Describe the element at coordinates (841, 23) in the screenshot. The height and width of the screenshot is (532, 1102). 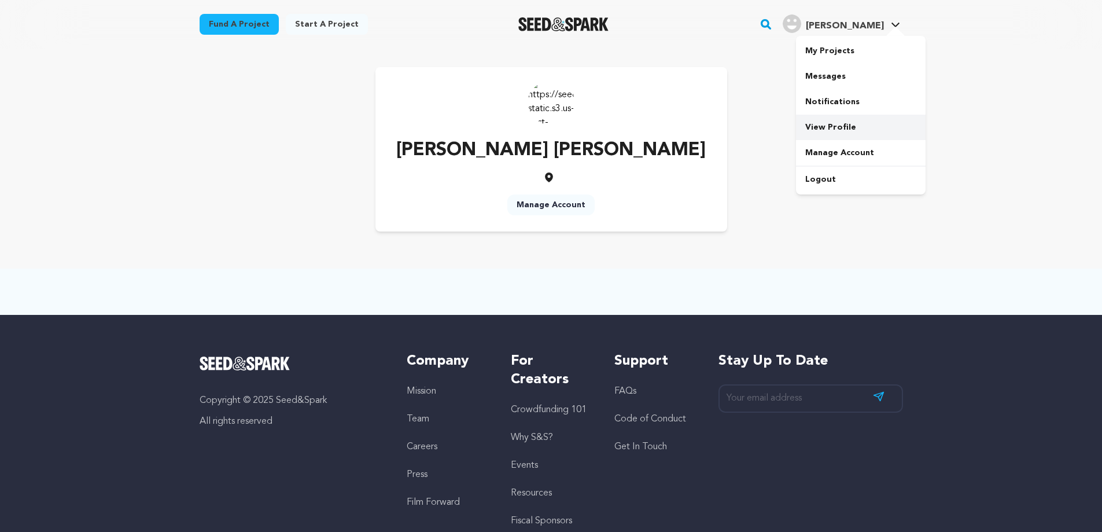
I see `a: Robert O.'s Profile` at that location.